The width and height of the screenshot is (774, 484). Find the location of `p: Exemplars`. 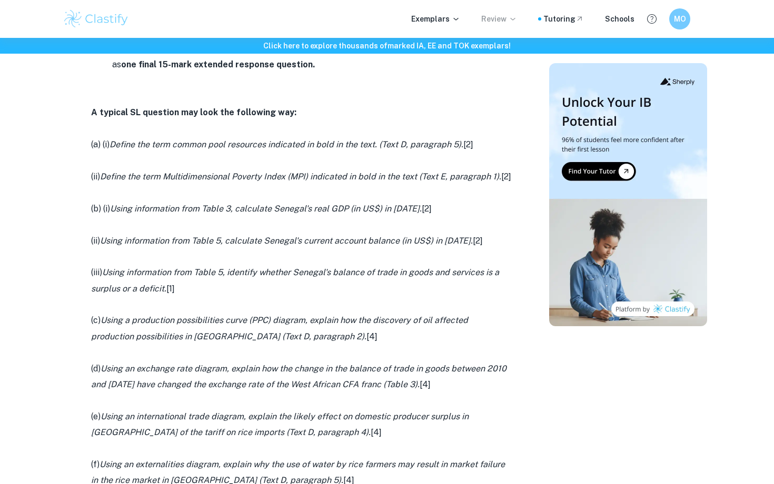

p: Exemplars is located at coordinates (435, 19).